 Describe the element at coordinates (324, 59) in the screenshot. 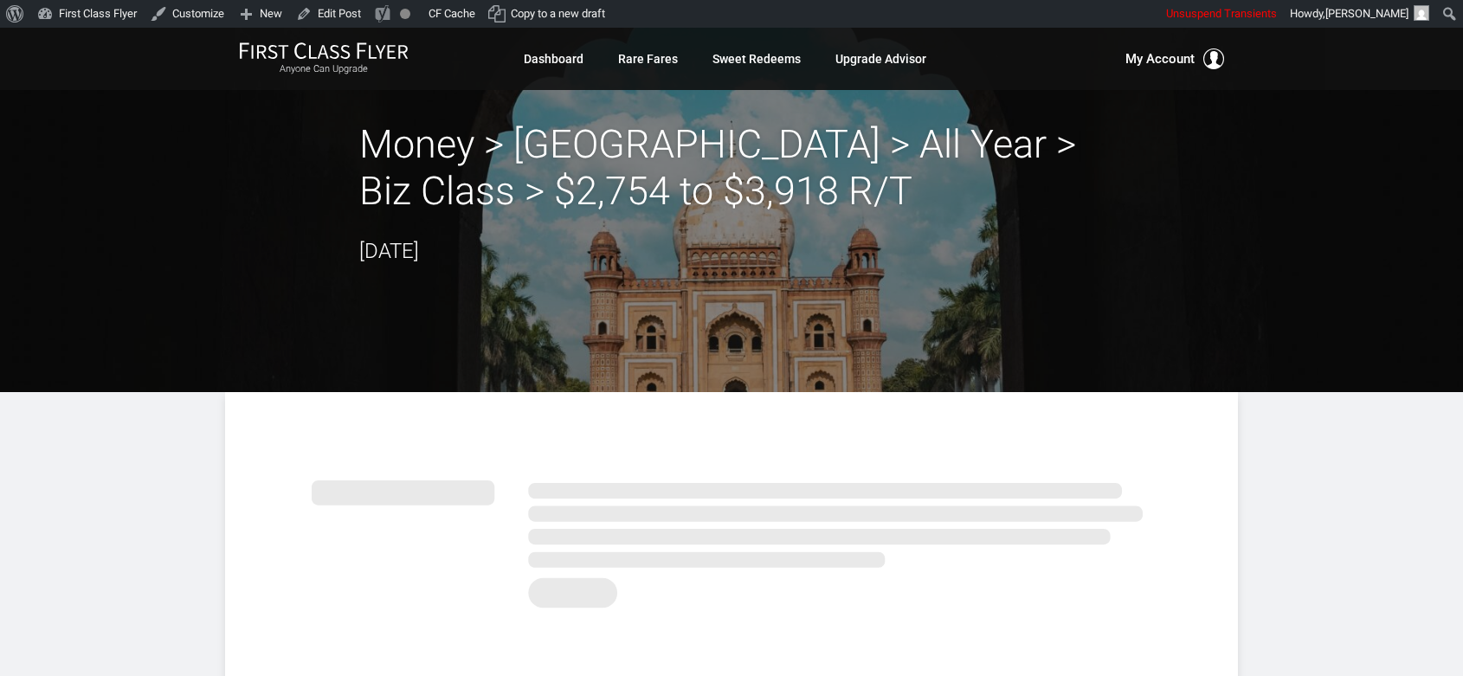

I see `a: First Class FlyerAnyone Can Upgrade` at that location.